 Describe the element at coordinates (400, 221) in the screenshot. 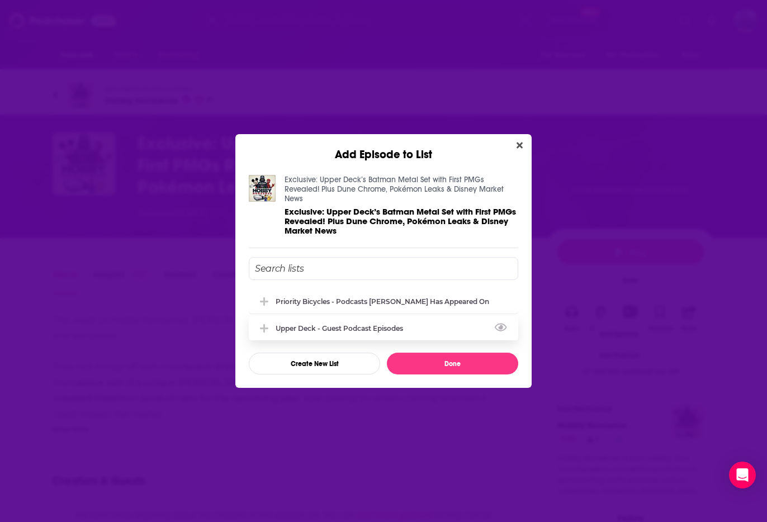

I see `span: Exclusive: Upper Deck’s Batman Metal Set with First PMGs Revealed! Plus Dune Chrome, Pokémon Leak...` at that location.